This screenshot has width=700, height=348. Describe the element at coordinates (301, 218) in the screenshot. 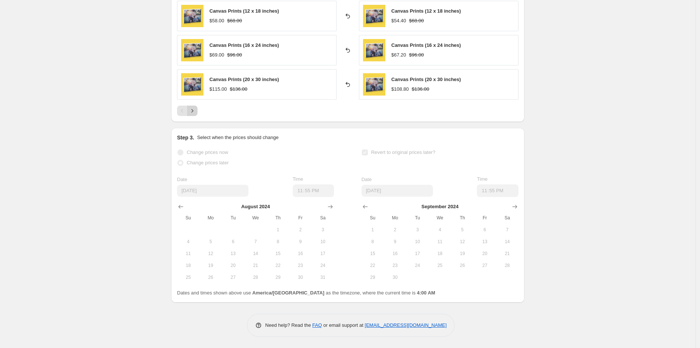

I see `span: Fr` at that location.